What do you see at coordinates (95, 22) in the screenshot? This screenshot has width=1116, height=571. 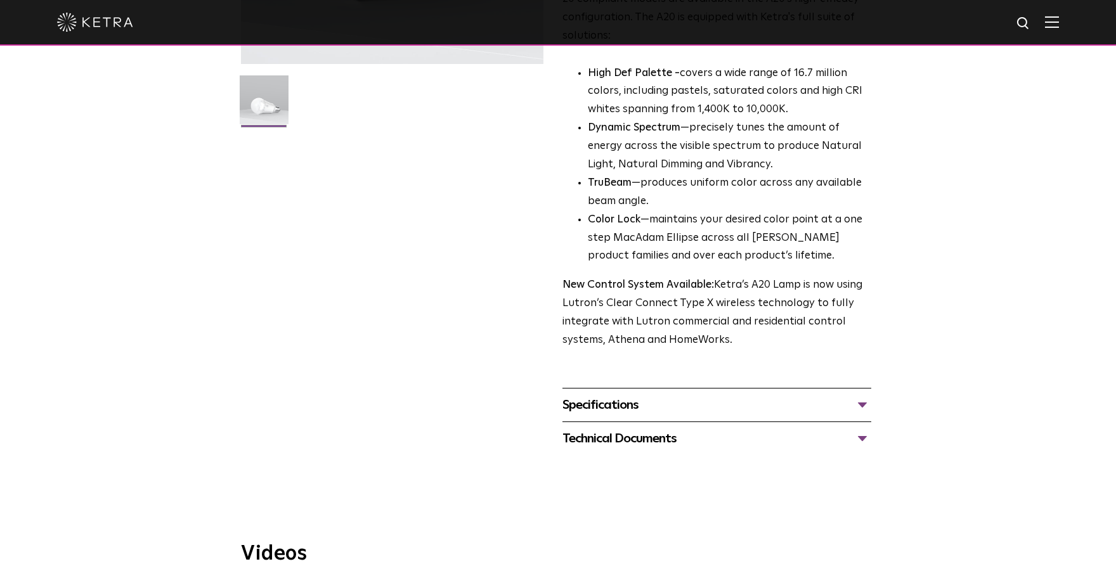 I see `img: ketra-logo-2019-white` at bounding box center [95, 22].